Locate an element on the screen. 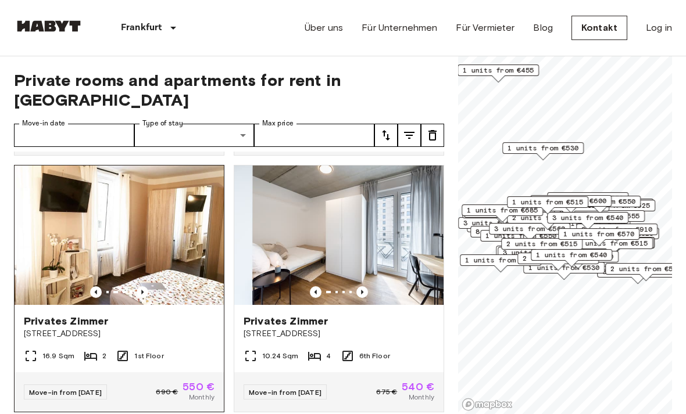  img: Marketing picture of unit DE-04-005-003-01HF is located at coordinates (119, 235).